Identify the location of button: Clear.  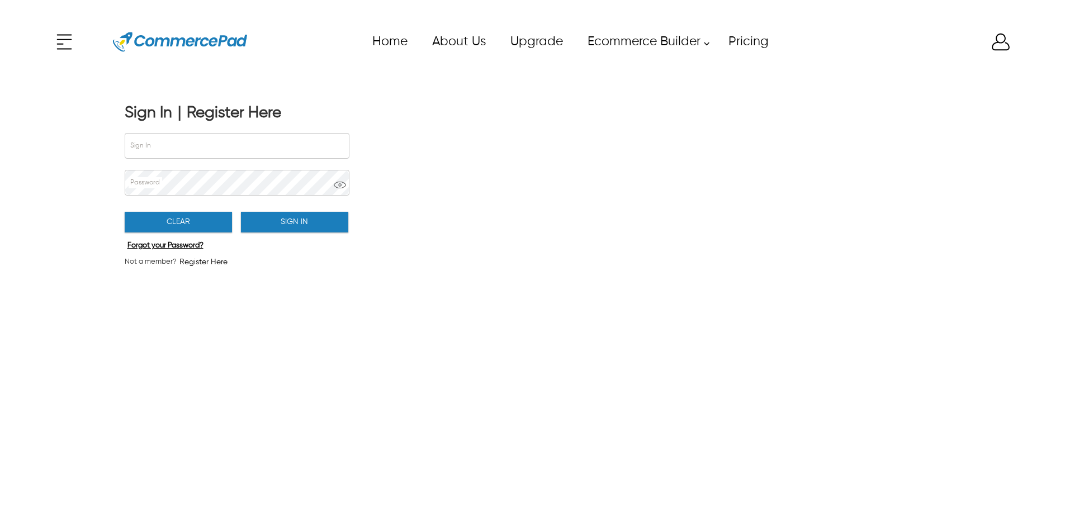
(178, 222).